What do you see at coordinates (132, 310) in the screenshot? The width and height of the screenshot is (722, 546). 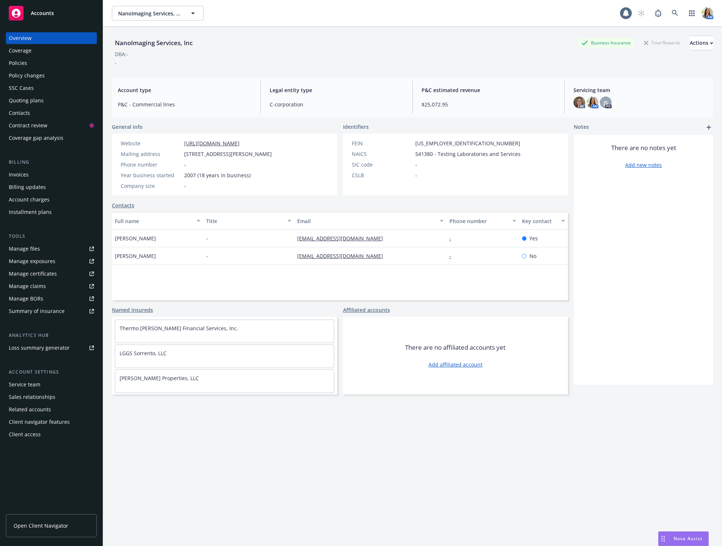 I see `a: Named insureds` at bounding box center [132, 310].